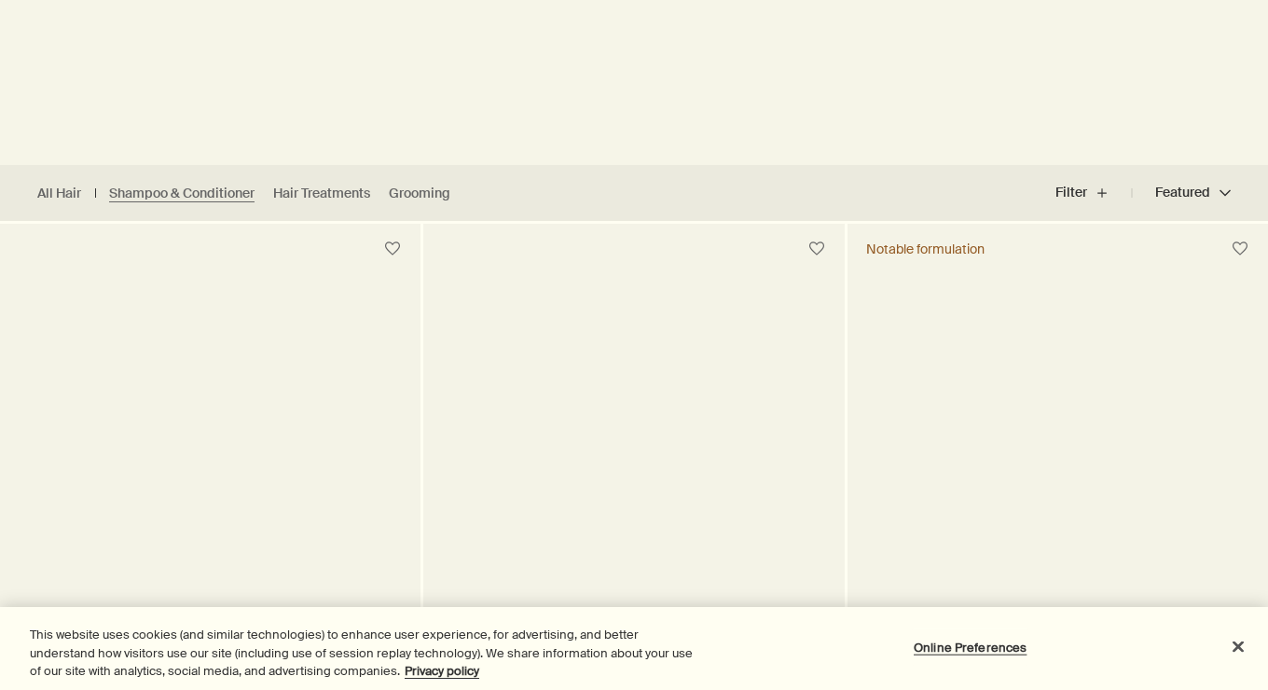 The image size is (1268, 690). I want to click on button: Featured, so click(1181, 193).